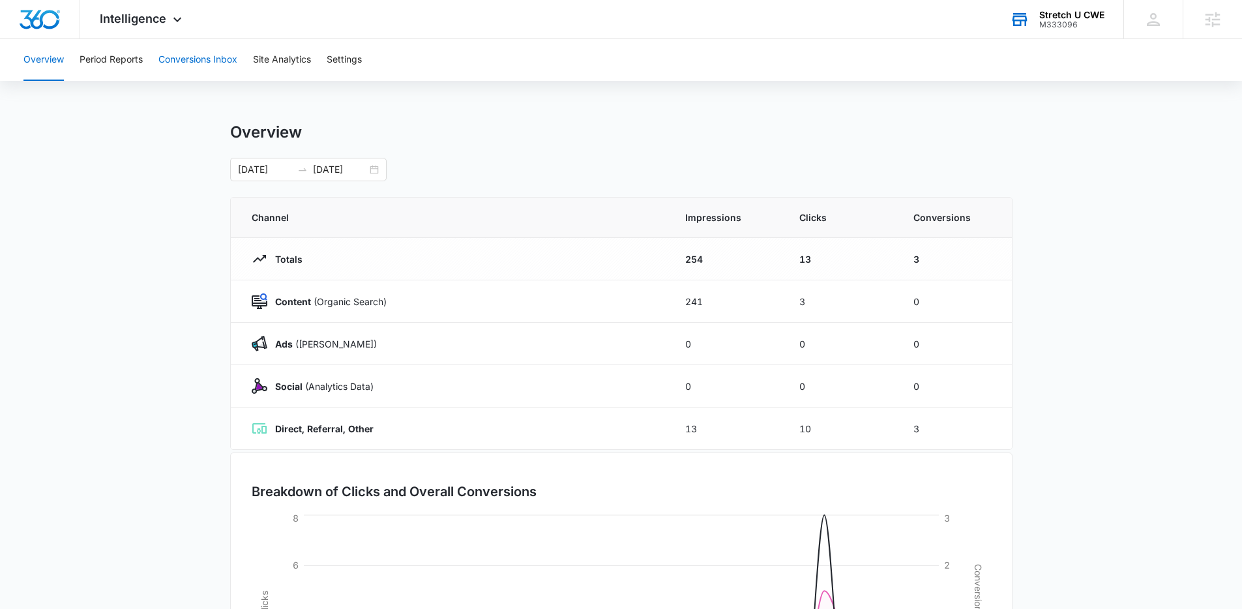  What do you see at coordinates (111, 60) in the screenshot?
I see `button: Period Reports` at bounding box center [111, 60].